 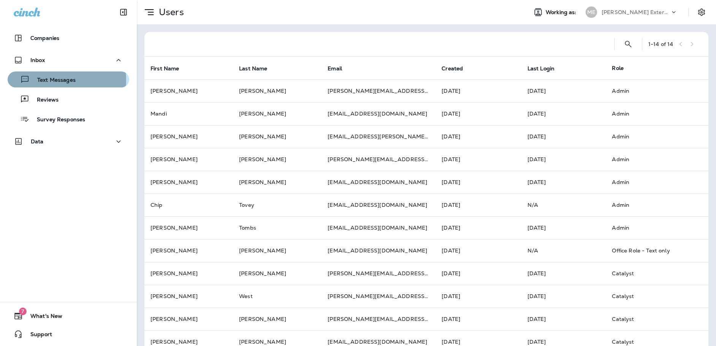 What do you see at coordinates (57, 120) in the screenshot?
I see `p: Survey Responses` at bounding box center [57, 120].